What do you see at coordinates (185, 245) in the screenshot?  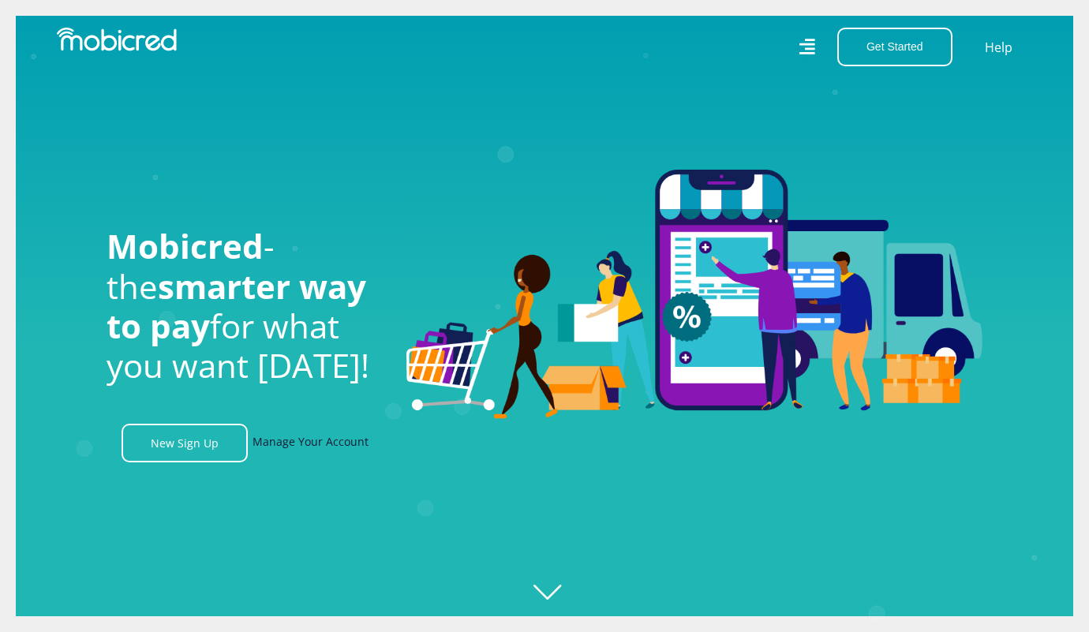 I see `span: Mobicred` at bounding box center [185, 245].